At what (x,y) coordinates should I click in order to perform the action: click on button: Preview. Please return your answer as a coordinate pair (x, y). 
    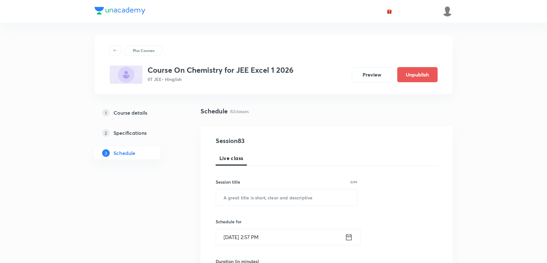
    Looking at the image, I should click on (372, 75).